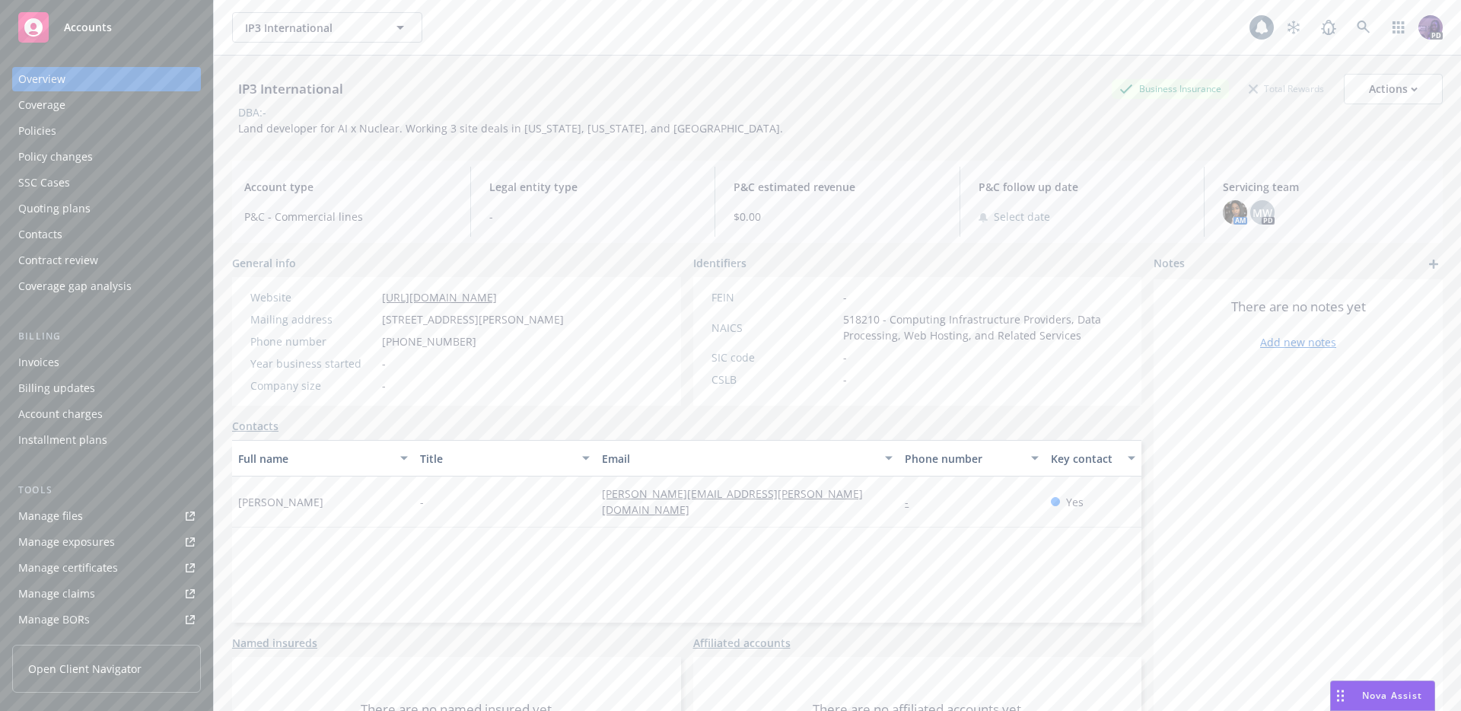 The height and width of the screenshot is (711, 1461). I want to click on span: General info, so click(264, 263).